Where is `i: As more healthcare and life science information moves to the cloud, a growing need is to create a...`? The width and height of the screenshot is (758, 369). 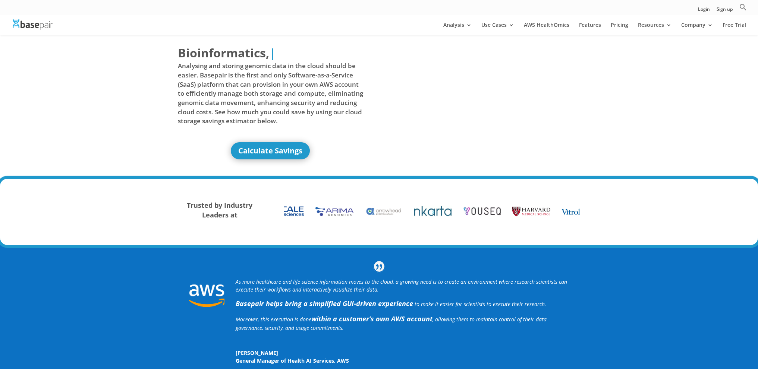 i: As more healthcare and life science information moves to the cloud, a growing need is to create a... is located at coordinates (401, 286).